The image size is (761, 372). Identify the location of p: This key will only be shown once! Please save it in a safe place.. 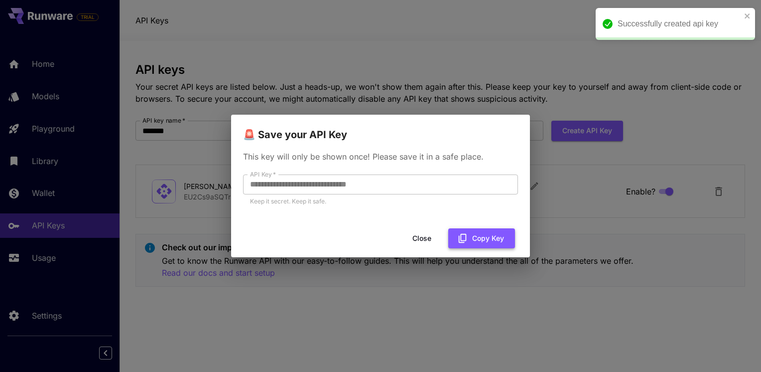
(381, 156).